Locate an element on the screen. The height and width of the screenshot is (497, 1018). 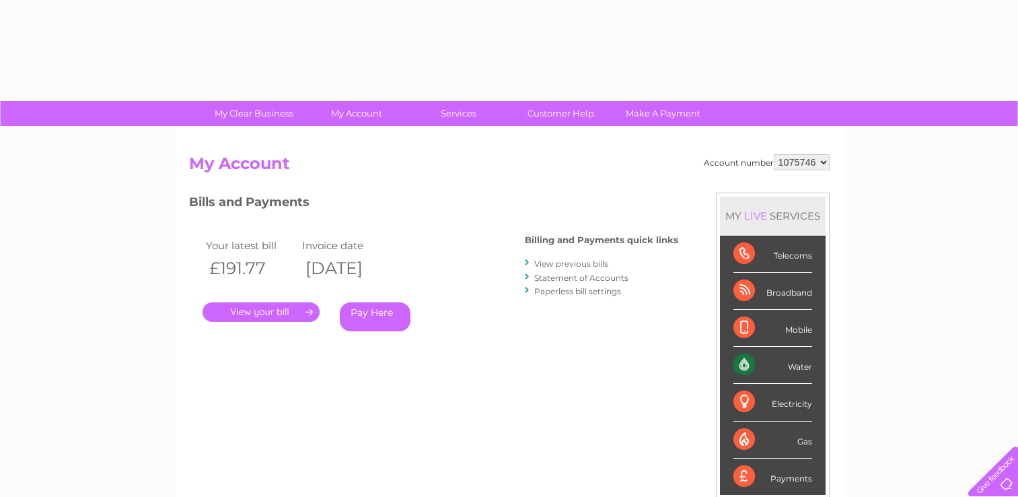
div: MY SERVICES is located at coordinates (772, 215).